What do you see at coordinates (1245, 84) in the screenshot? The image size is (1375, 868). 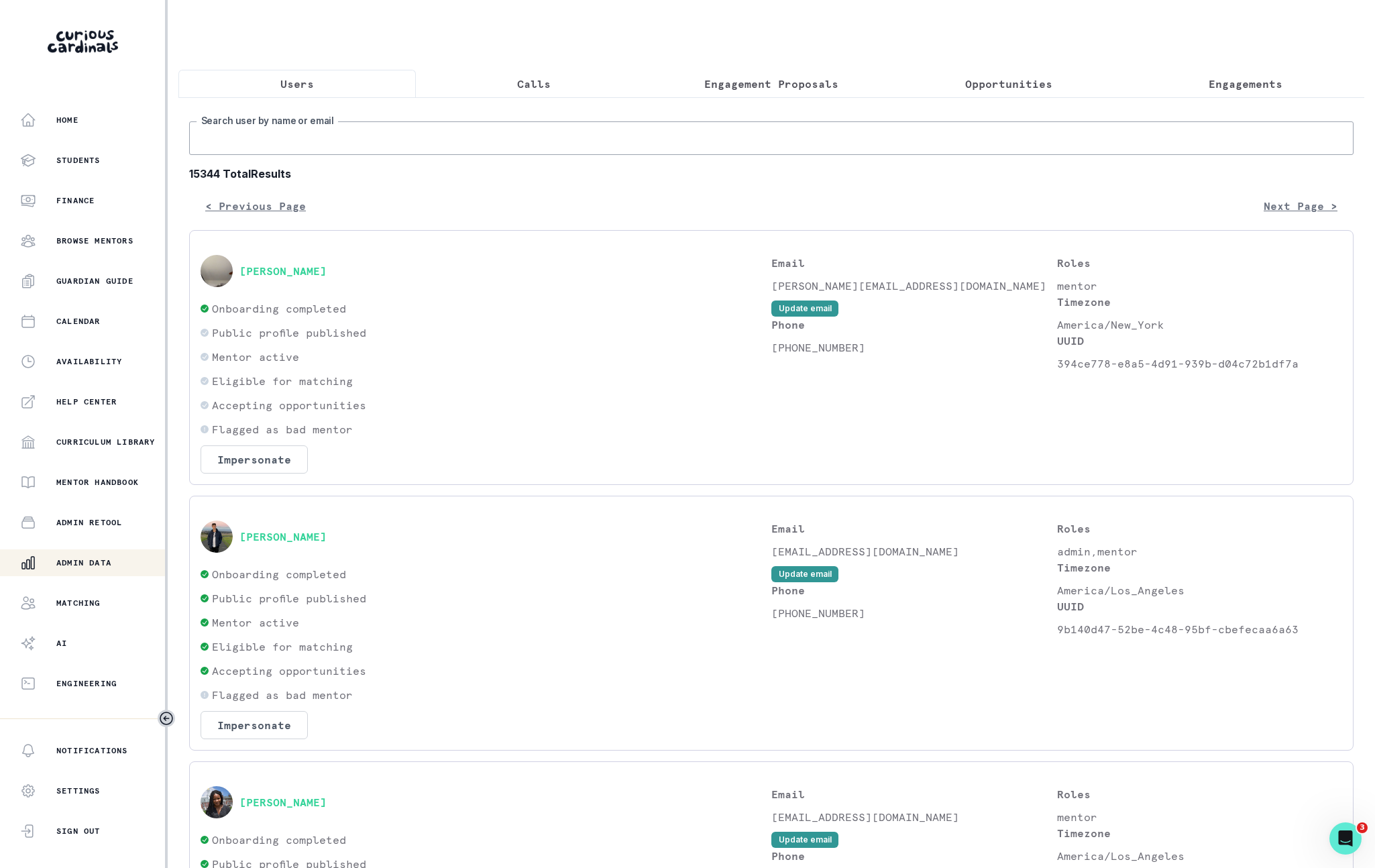 I see `p: Engagements` at bounding box center [1245, 84].